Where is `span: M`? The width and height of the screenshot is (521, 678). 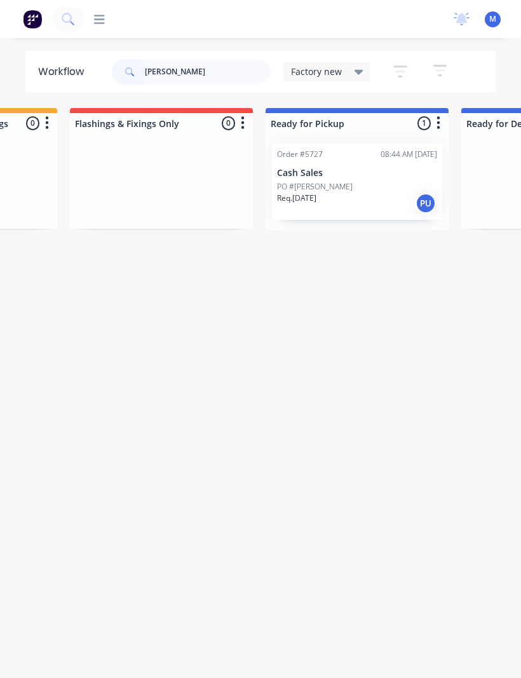
span: M is located at coordinates (493, 19).